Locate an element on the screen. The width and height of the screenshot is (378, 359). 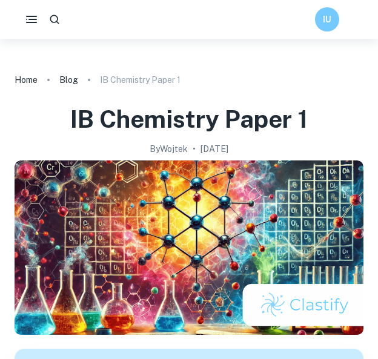
a: Blog is located at coordinates (68, 80).